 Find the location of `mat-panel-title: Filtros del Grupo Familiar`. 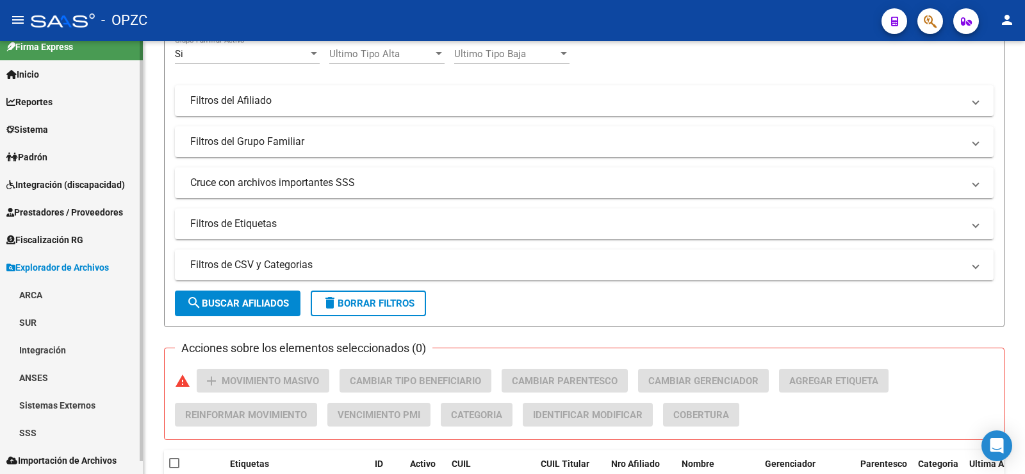

mat-panel-title: Filtros del Grupo Familiar is located at coordinates (577, 142).